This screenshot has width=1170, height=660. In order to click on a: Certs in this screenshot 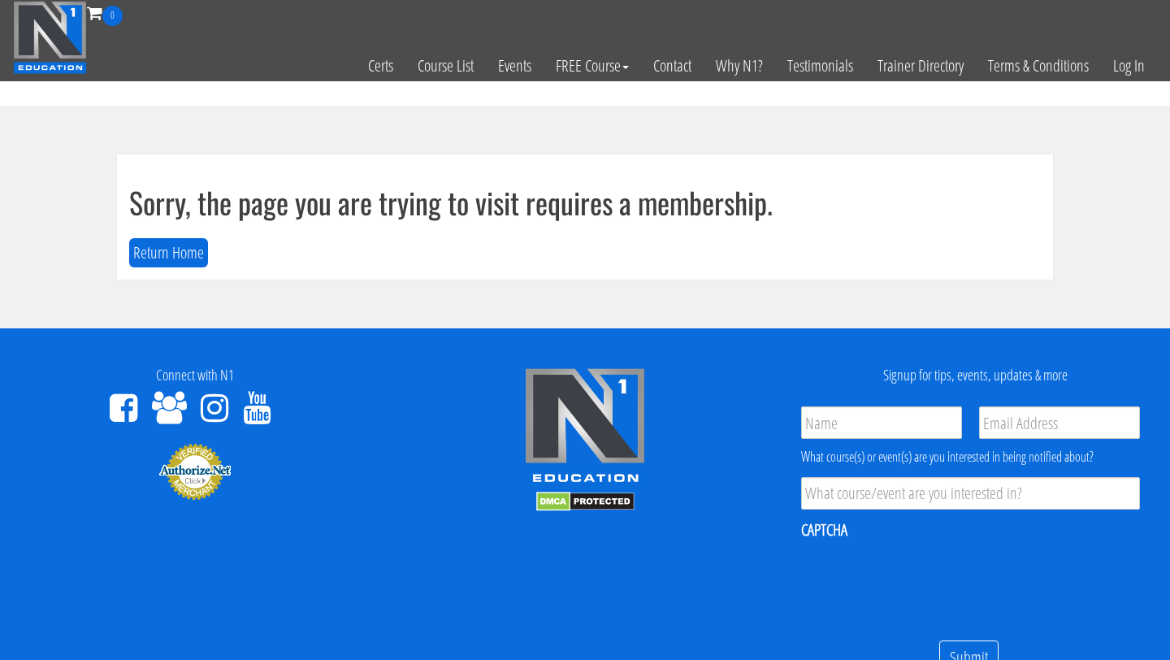, I will do `click(380, 66)`.